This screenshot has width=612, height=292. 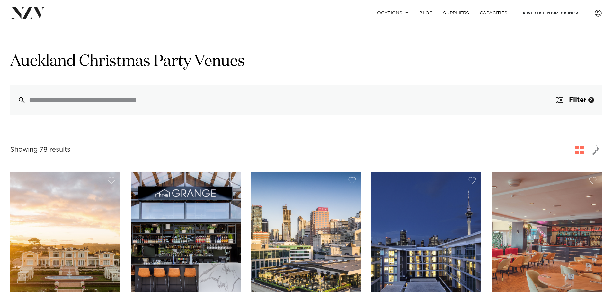 I want to click on button: Filter2, so click(x=575, y=100).